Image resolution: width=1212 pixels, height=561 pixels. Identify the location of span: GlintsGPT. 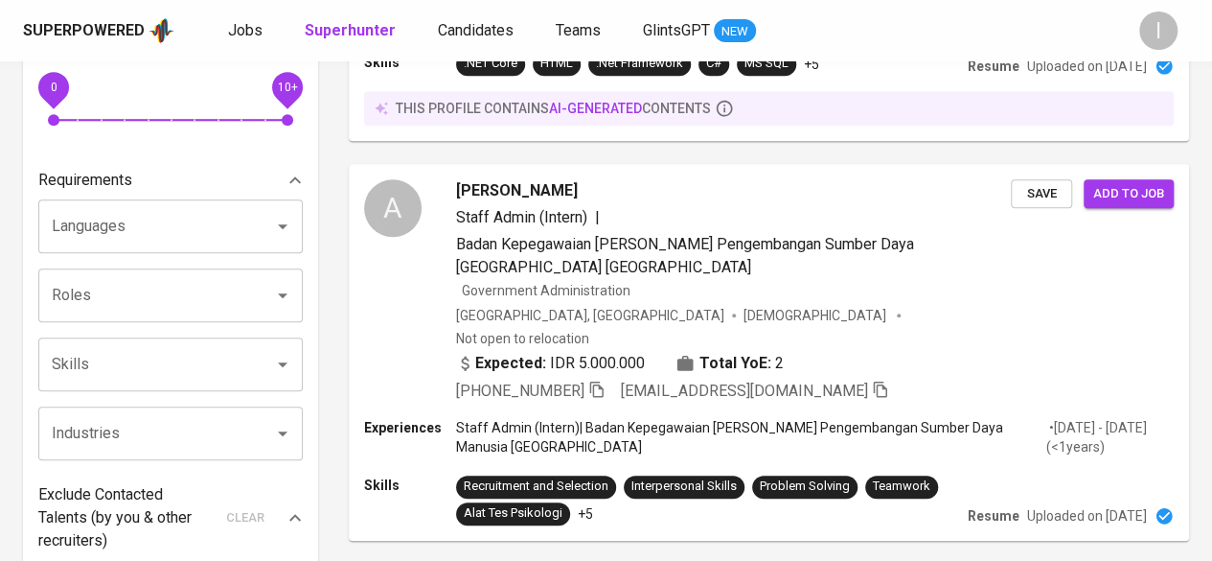
(677, 30).